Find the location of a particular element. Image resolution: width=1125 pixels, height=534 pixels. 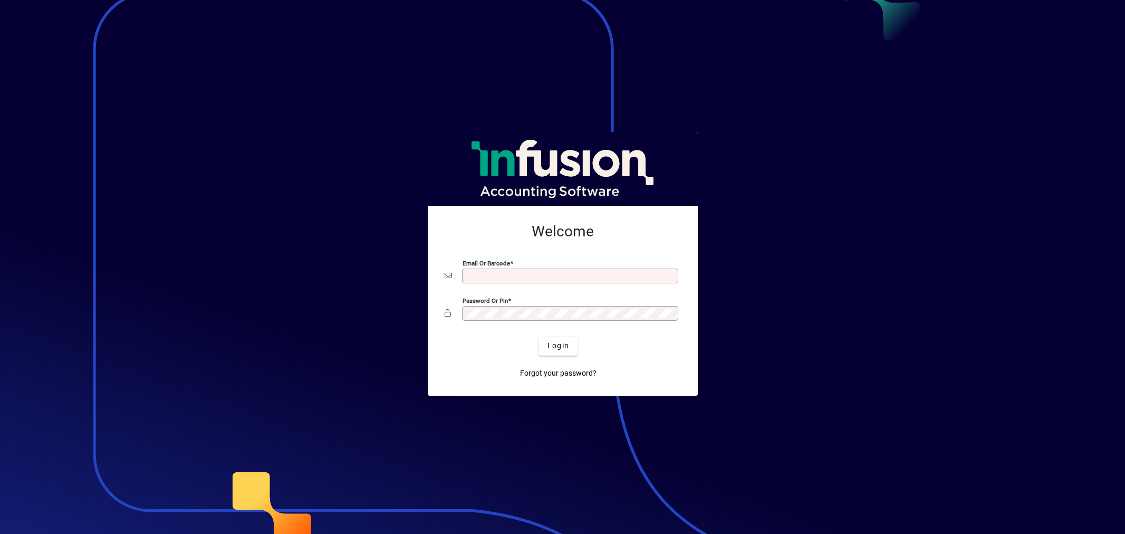

mat-label: Password or Pin is located at coordinates (485, 300).